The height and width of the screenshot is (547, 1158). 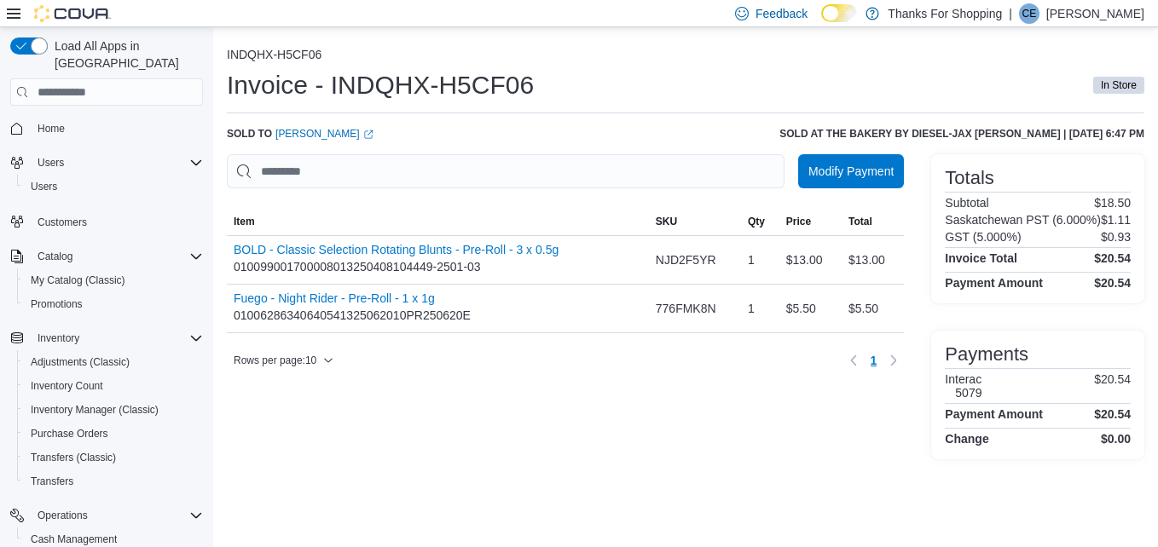 What do you see at coordinates (1115, 237) in the screenshot?
I see `p: $0.93` at bounding box center [1115, 237].